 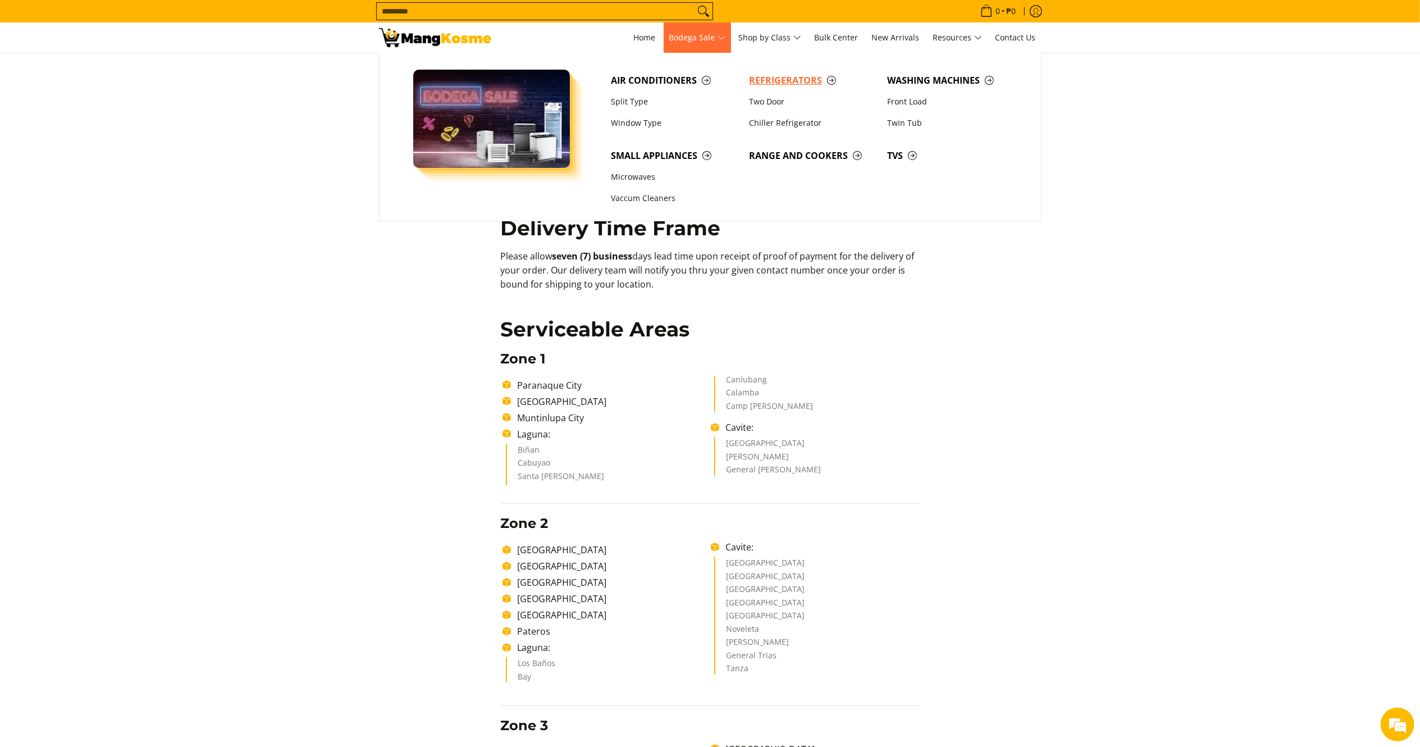 I want to click on span: Air Conditioners, so click(x=674, y=80).